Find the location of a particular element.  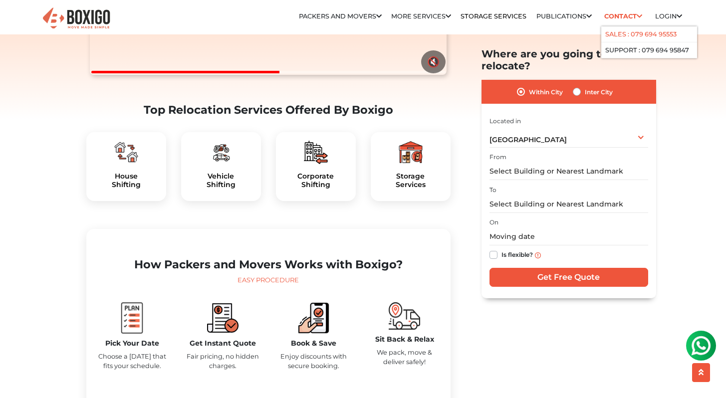

input: Moving date is located at coordinates (569, 237).